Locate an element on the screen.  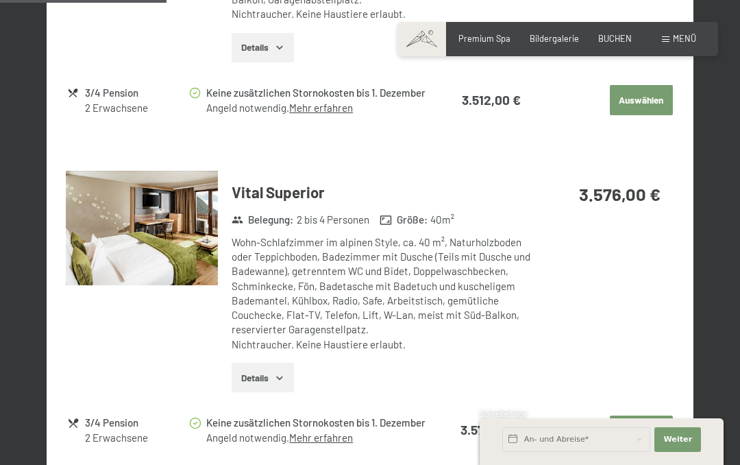
a: BUCHEN is located at coordinates (615, 38).